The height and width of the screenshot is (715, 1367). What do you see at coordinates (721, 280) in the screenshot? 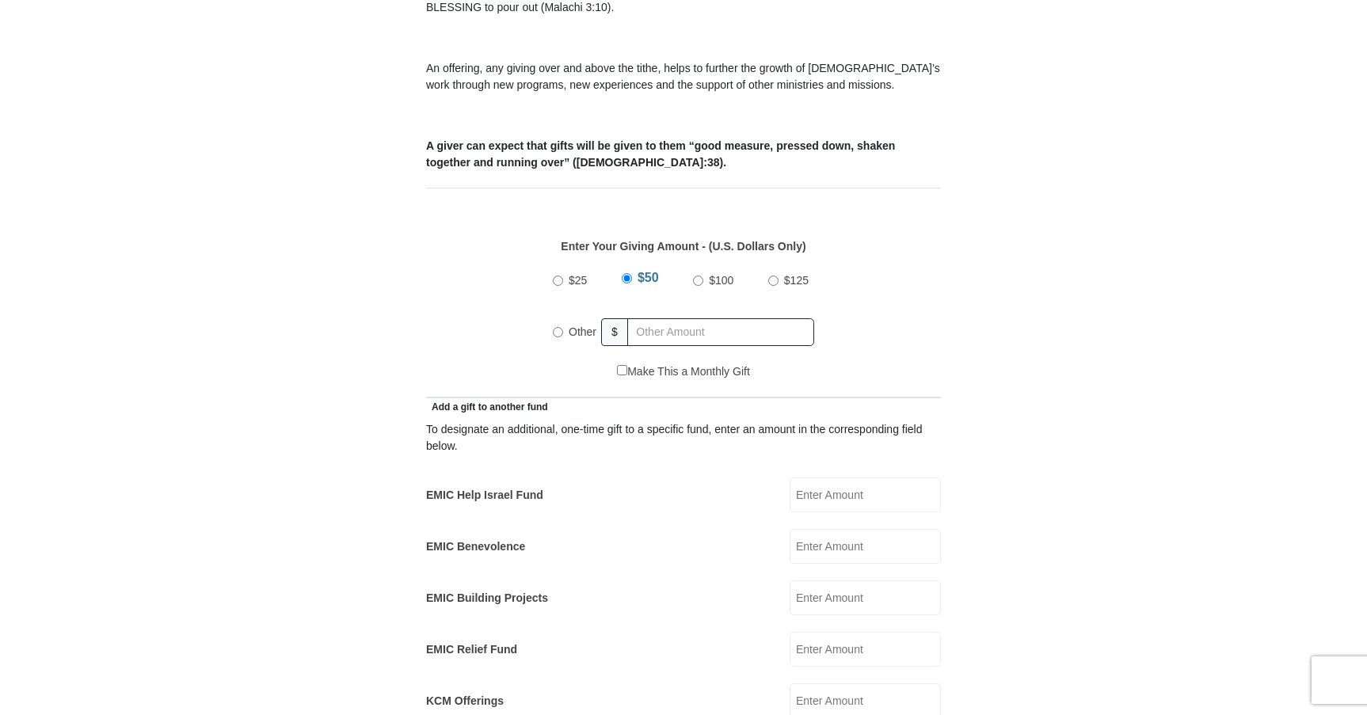
I see `span: $100` at bounding box center [721, 280].